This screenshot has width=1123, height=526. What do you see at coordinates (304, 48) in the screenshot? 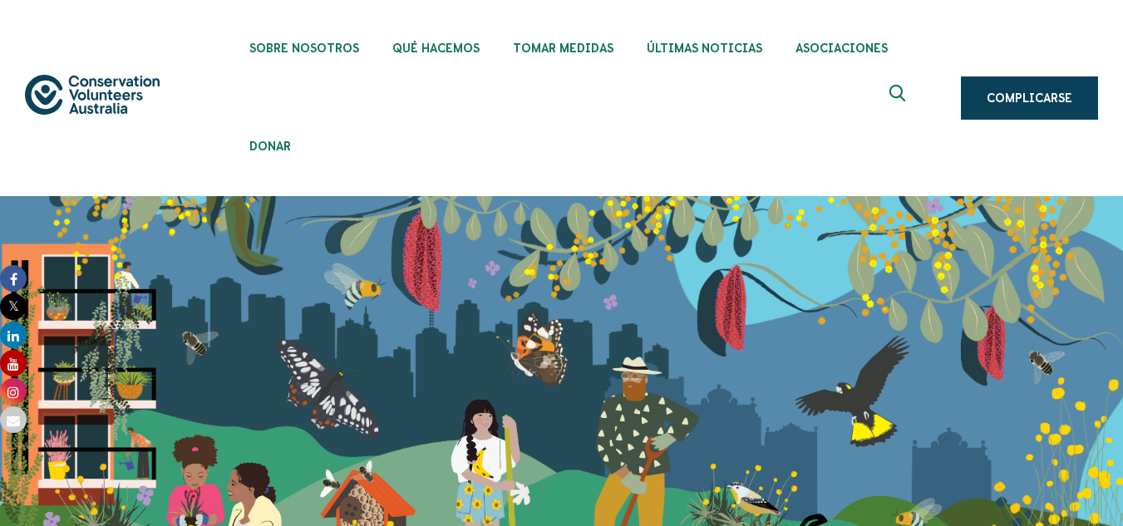
I see `font: Sobre nosotros` at bounding box center [304, 48].